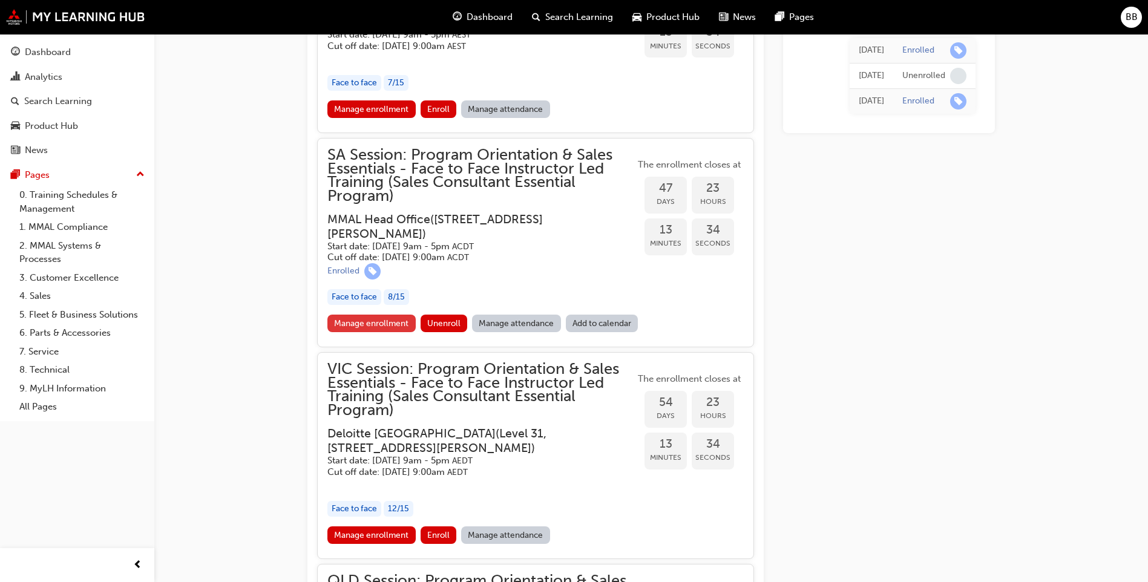 Image resolution: width=1148 pixels, height=582 pixels. Describe the element at coordinates (396, 83) in the screenshot. I see `div: 7 / 15` at that location.